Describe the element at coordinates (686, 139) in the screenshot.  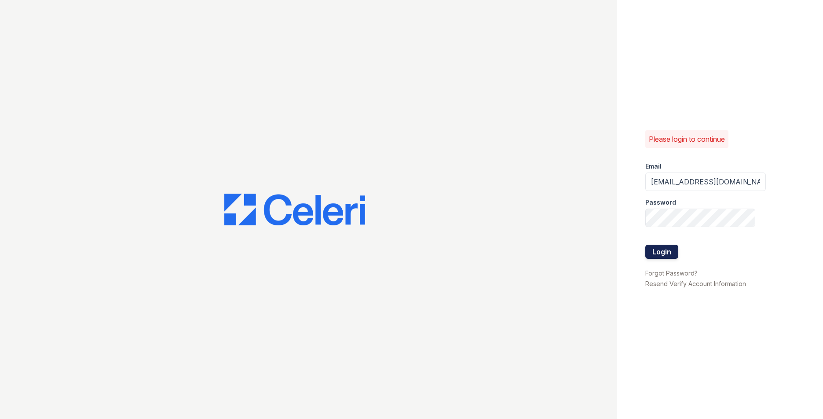
I see `p: Please login to continue` at that location.